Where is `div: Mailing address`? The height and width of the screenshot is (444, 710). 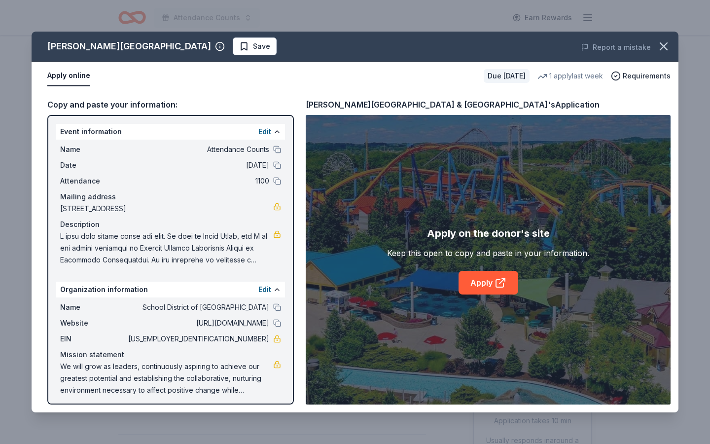 div: Mailing address is located at coordinates (171, 197).